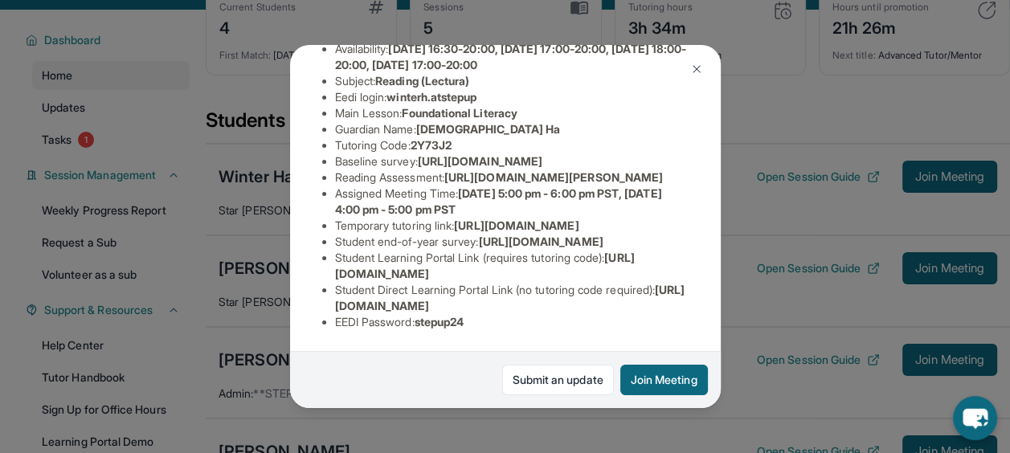 This screenshot has height=453, width=1010. What do you see at coordinates (558, 380) in the screenshot?
I see `a: Submit an update` at bounding box center [558, 380].